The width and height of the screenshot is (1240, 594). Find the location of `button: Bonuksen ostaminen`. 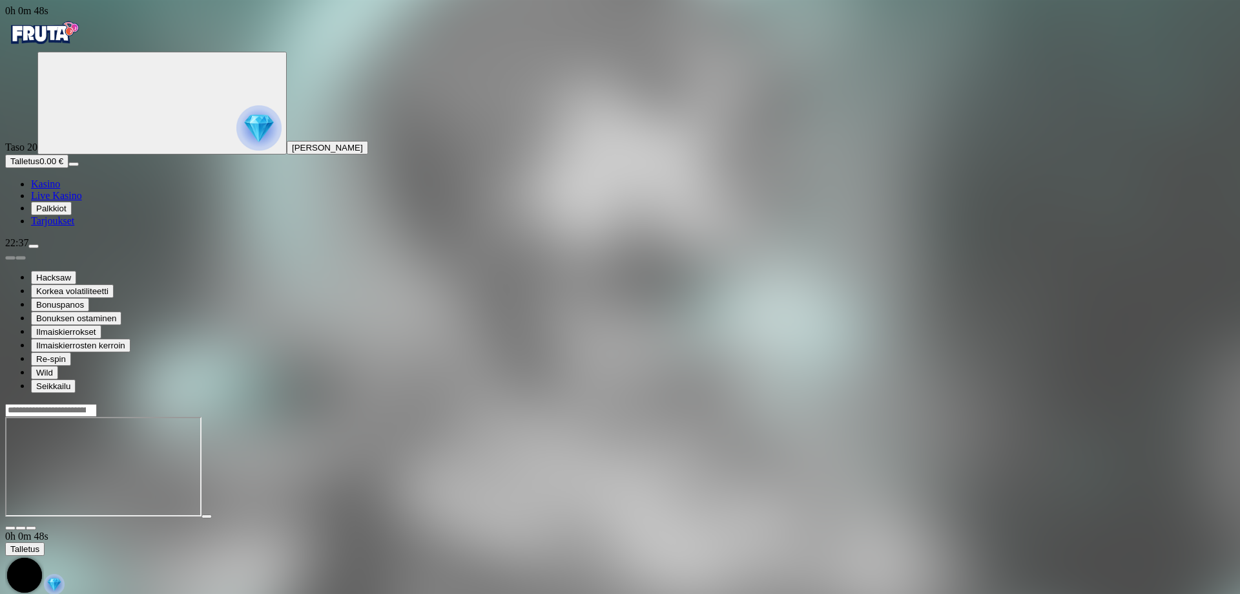

button: Bonuksen ostaminen is located at coordinates (76, 318).